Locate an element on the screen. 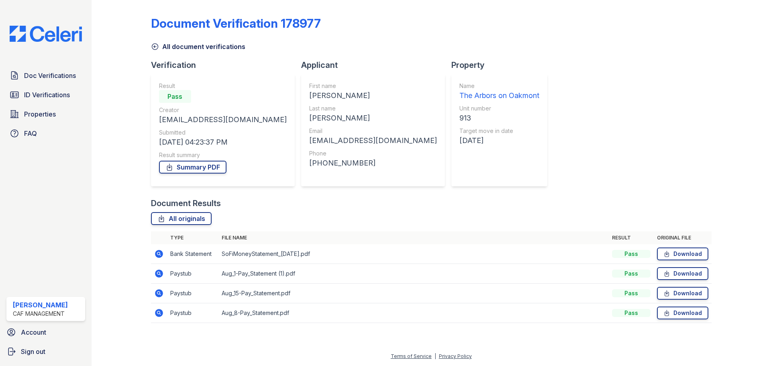 The image size is (771, 366). div: Target move in date is located at coordinates (499, 131).